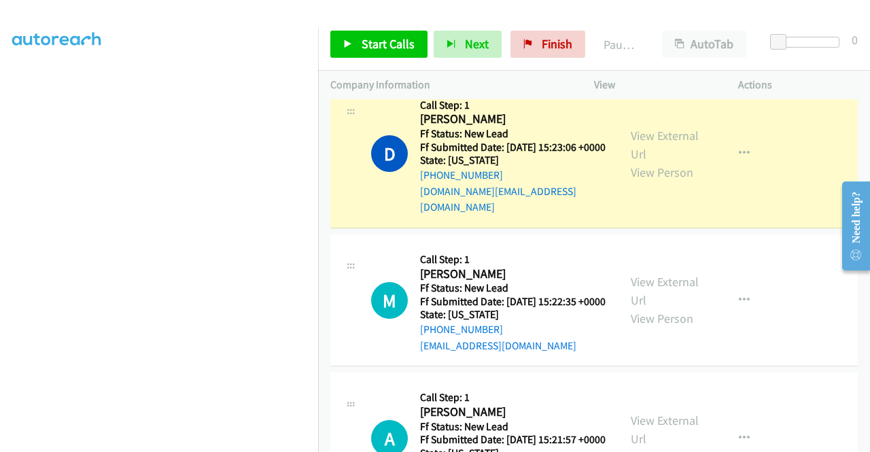  What do you see at coordinates (388, 44) in the screenshot?
I see `span: Start Calls` at bounding box center [388, 44].